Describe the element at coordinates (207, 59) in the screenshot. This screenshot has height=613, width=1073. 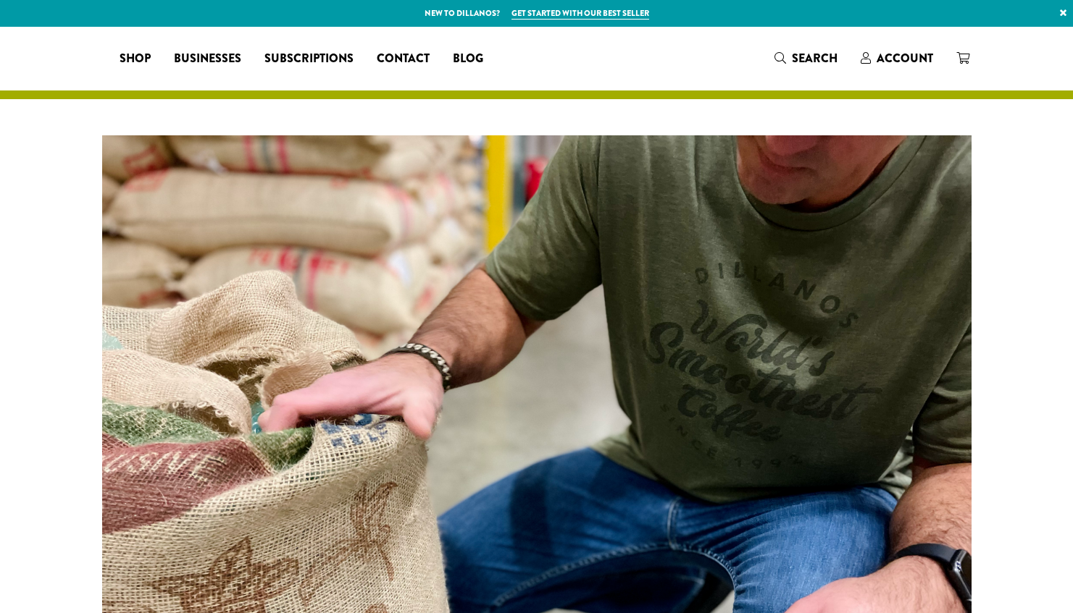
I see `span: Businesses` at that location.